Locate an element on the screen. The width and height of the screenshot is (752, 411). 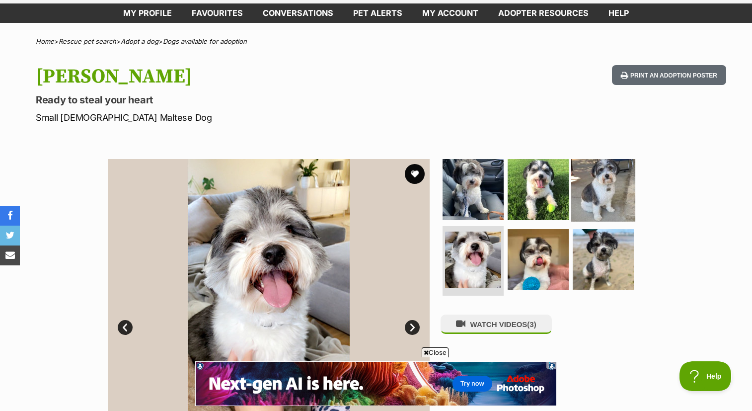
a: Dogs available for adoption is located at coordinates (205, 41).